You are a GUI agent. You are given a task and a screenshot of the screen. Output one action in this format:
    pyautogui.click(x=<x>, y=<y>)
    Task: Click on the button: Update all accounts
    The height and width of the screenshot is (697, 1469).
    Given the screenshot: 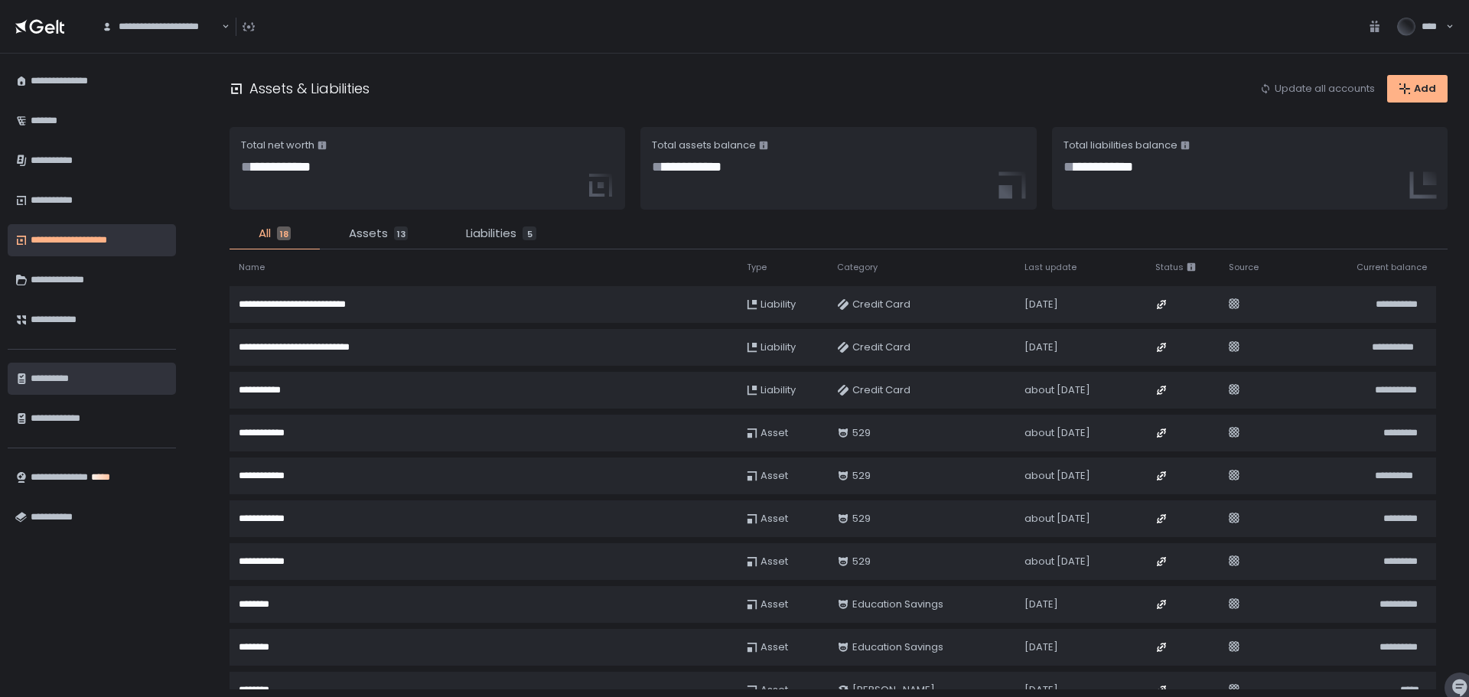 What is the action you would take?
    pyautogui.click(x=1316, y=89)
    